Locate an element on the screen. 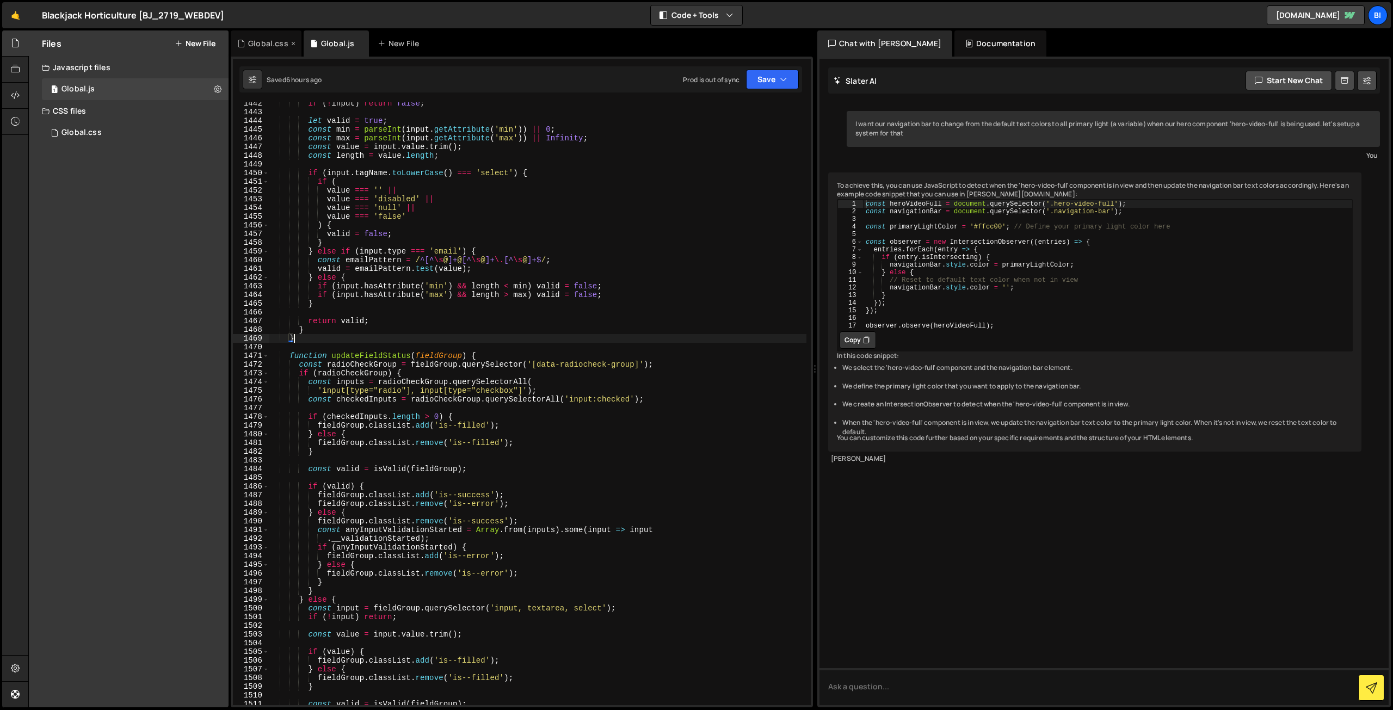  div: 1448 is located at coordinates (251, 156).